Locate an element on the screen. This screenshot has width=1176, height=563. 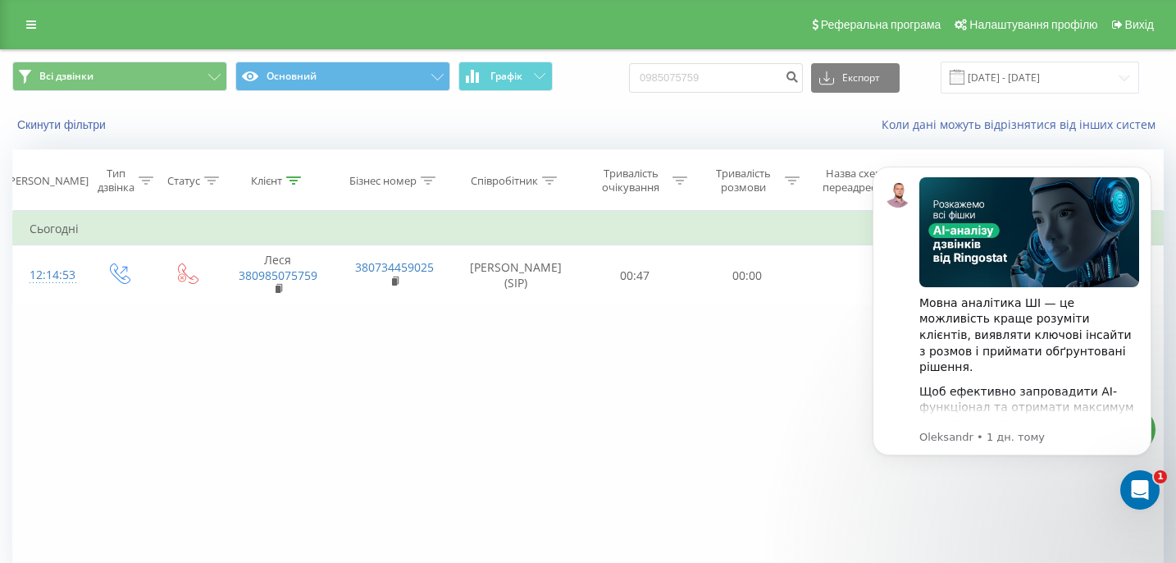
span: 1 is located at coordinates (1161, 477).